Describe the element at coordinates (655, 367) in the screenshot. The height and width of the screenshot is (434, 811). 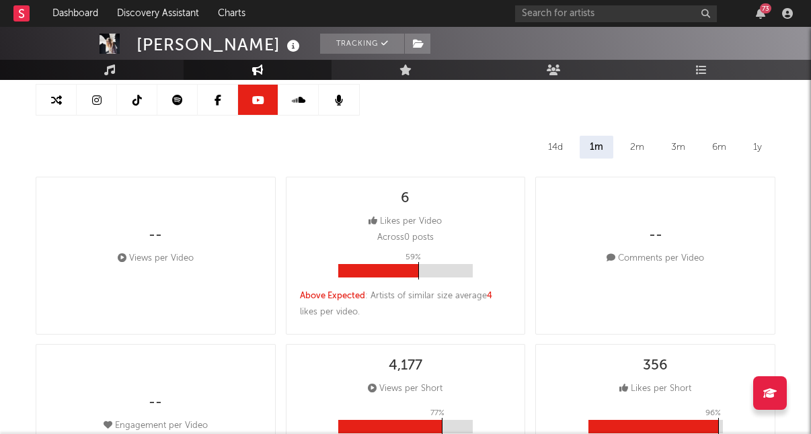
I see `div: 356` at that location.